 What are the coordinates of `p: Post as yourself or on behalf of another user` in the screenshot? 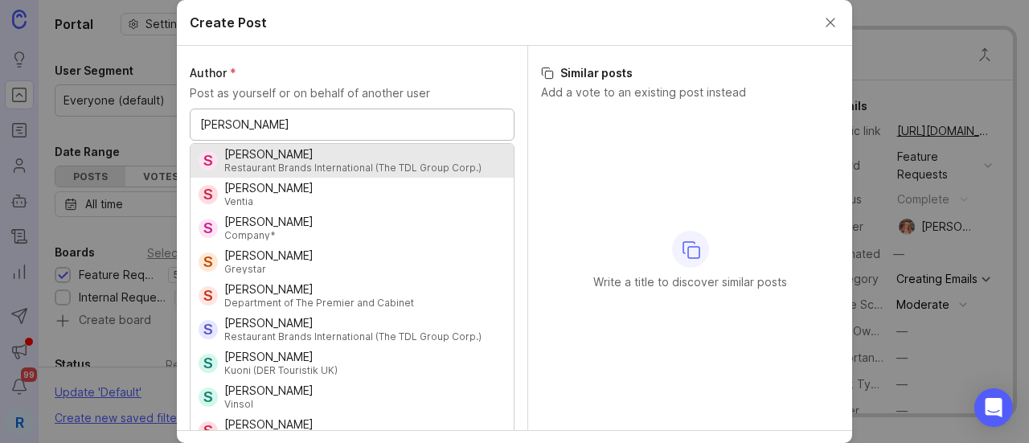 It's located at (352, 93).